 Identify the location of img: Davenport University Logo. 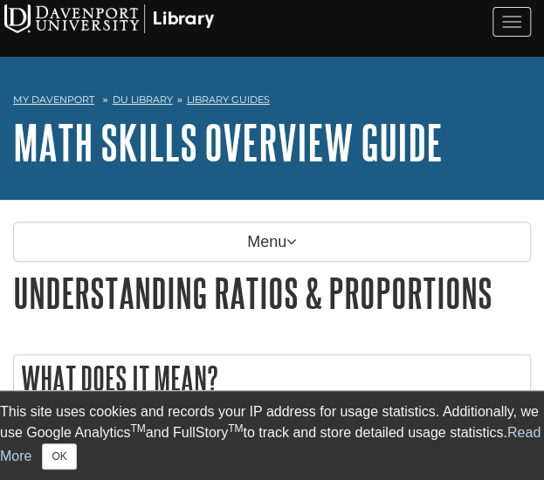
(109, 18).